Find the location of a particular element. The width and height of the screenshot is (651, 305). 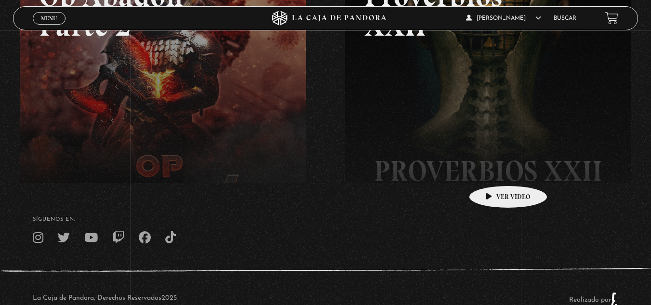

span: Cerrar is located at coordinates (49, 26).